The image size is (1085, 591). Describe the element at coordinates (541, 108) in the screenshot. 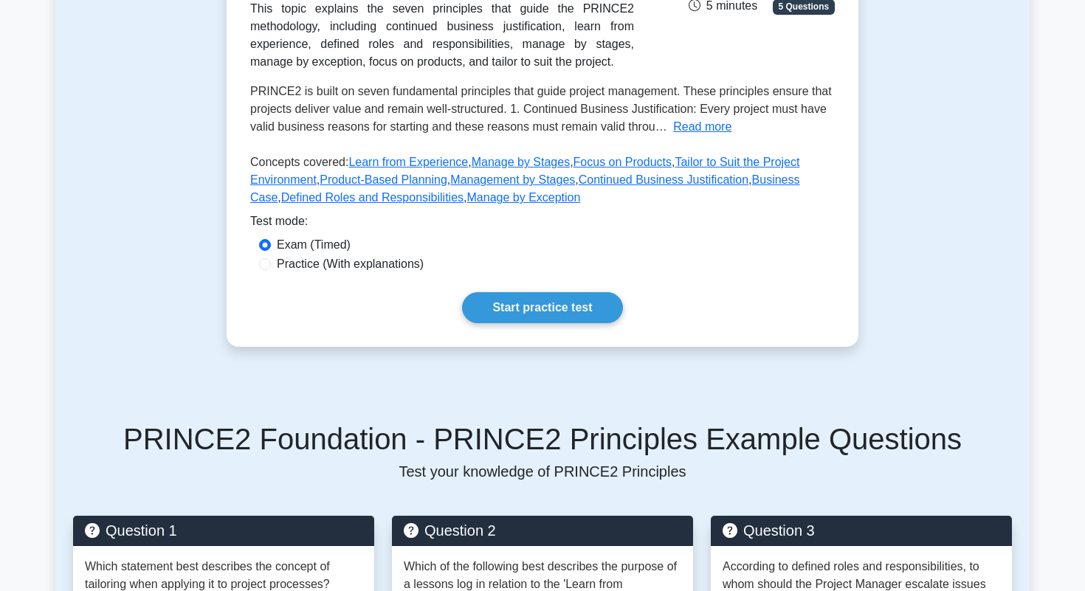

I see `span: PRINCE2 is built on seven fundamental principles that guide project management. These principles ...` at that location.